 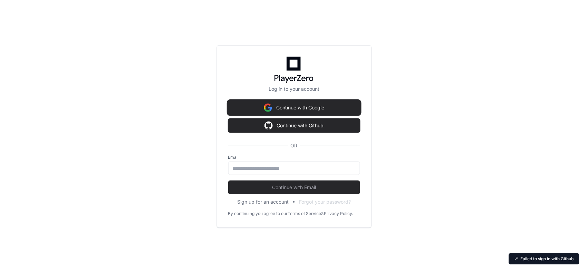 I want to click on button: Continue with Email, so click(x=294, y=187).